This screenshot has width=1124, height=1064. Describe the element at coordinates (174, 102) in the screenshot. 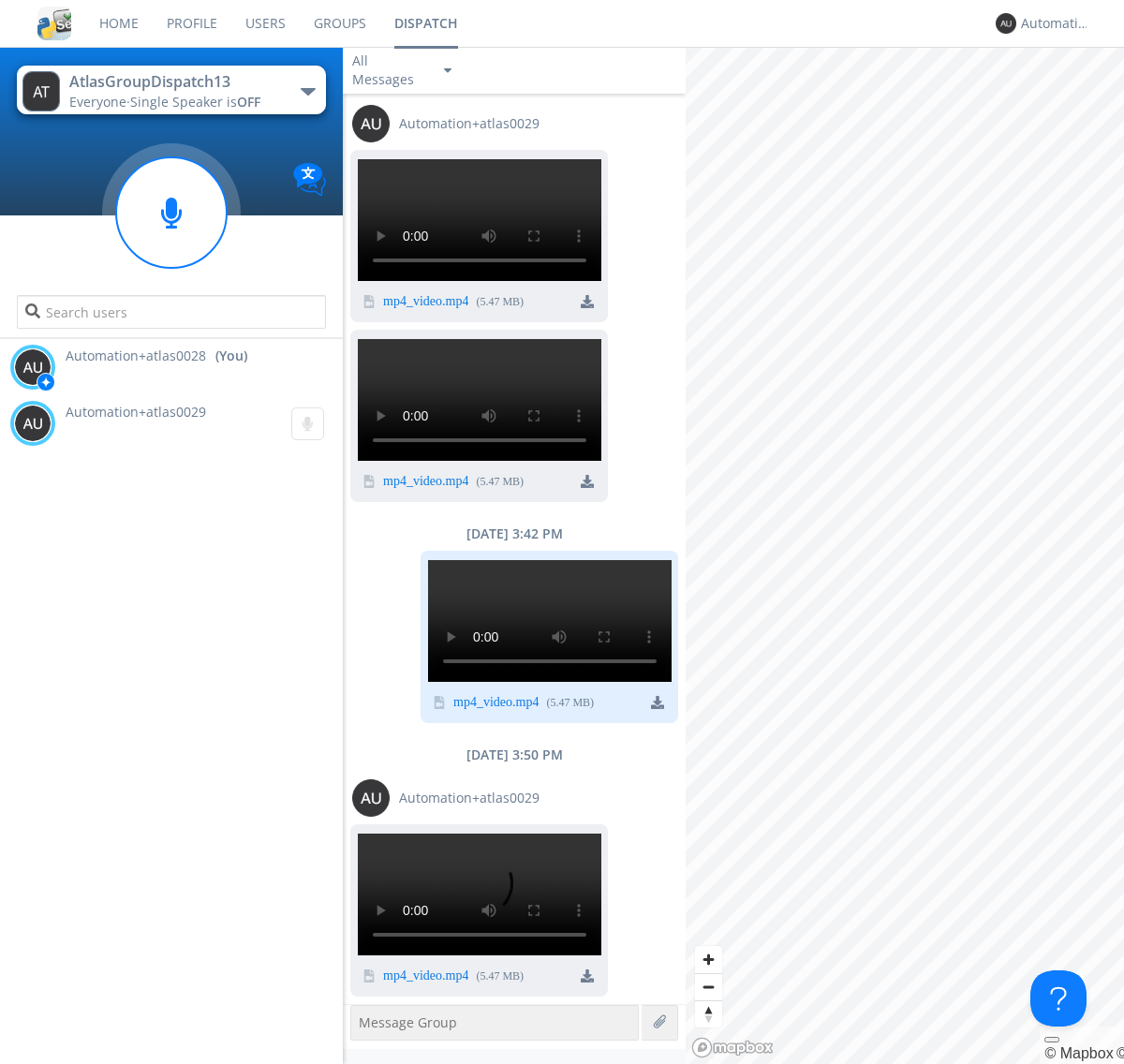

I see `div: Everyone ·` at that location.